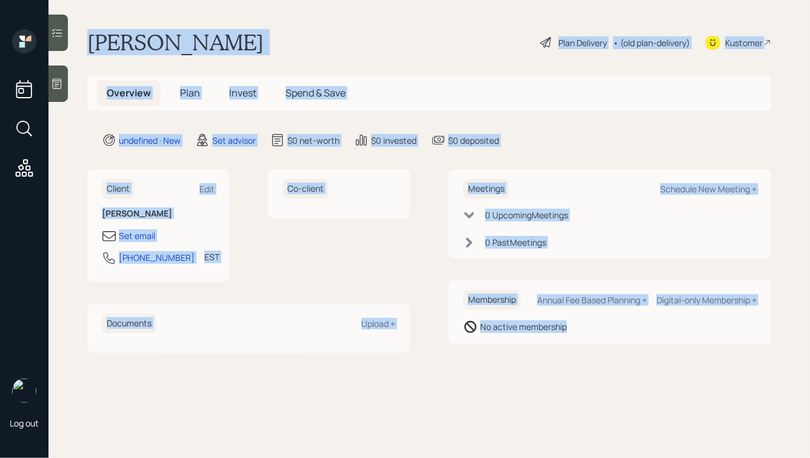 The image size is (810, 458). Describe the element at coordinates (118, 189) in the screenshot. I see `h6: Client` at that location.